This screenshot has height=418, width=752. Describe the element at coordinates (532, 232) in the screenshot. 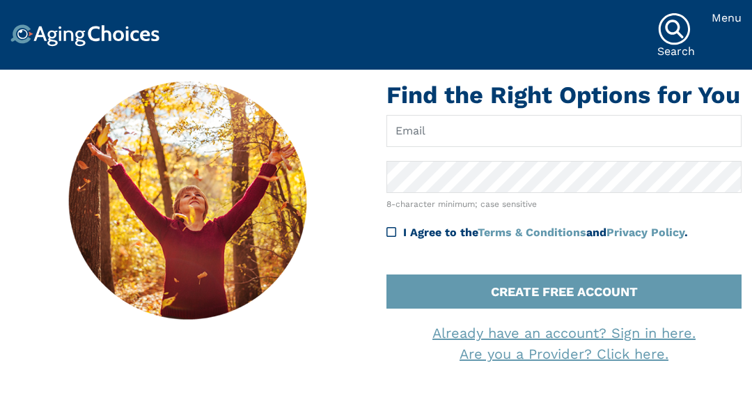

I see `a: Terms & Conditions` at that location.